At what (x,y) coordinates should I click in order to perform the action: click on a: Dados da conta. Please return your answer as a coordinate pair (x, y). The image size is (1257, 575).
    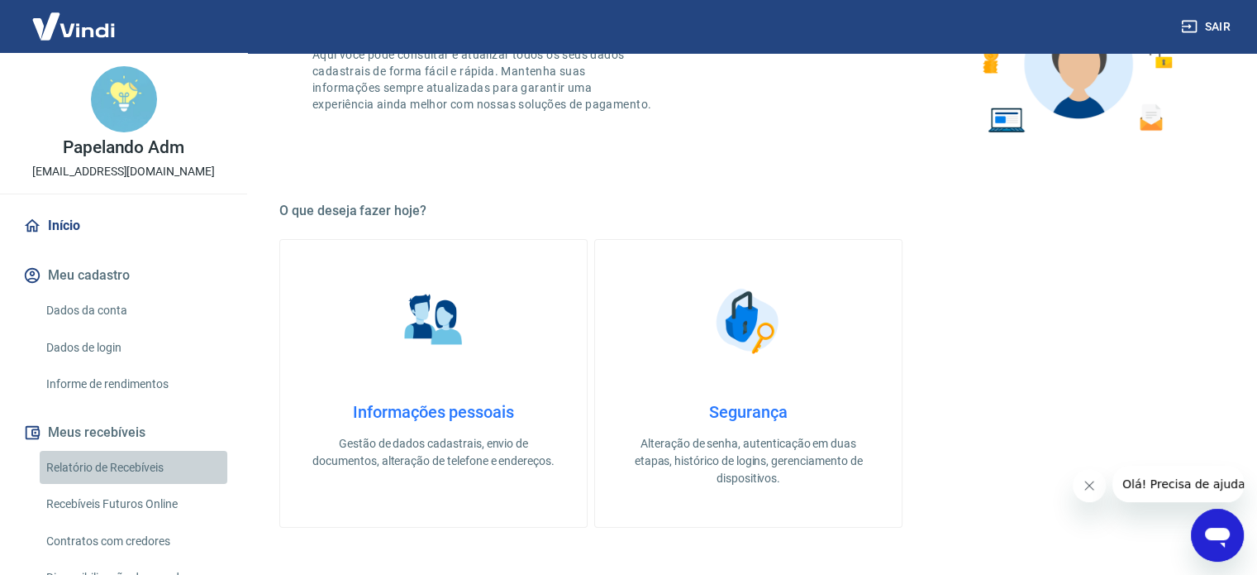
    Looking at the image, I should click on (133, 310).